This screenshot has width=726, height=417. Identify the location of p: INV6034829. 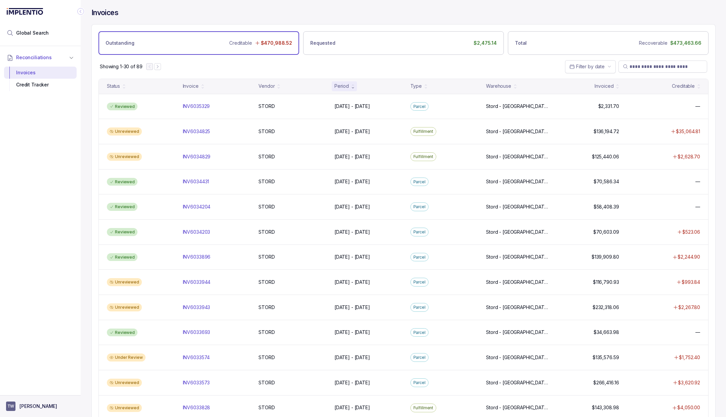
(197, 157).